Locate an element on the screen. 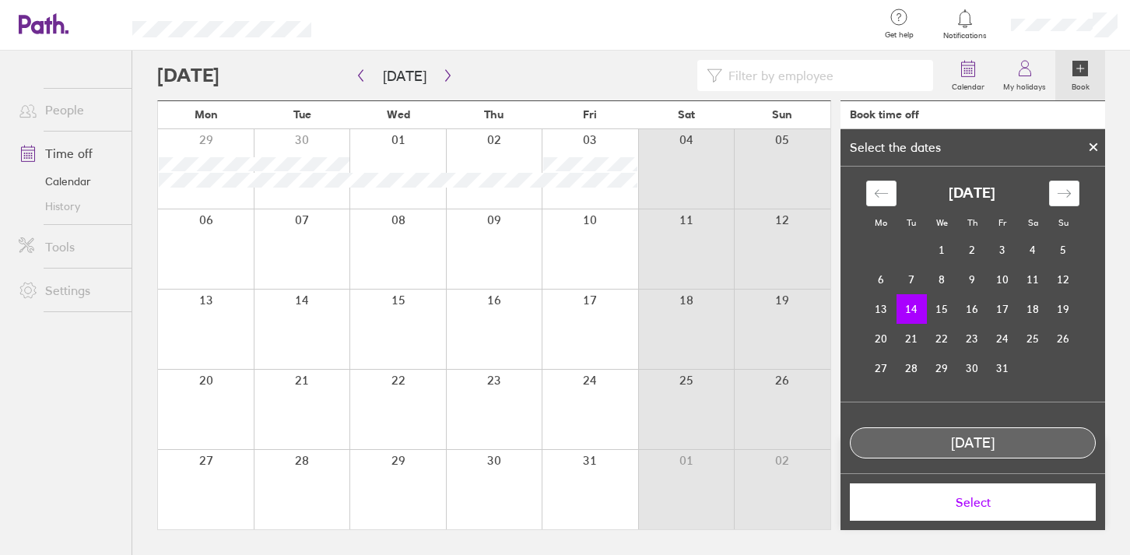  td: Thursday, October 2, 2025 is located at coordinates (972, 250).